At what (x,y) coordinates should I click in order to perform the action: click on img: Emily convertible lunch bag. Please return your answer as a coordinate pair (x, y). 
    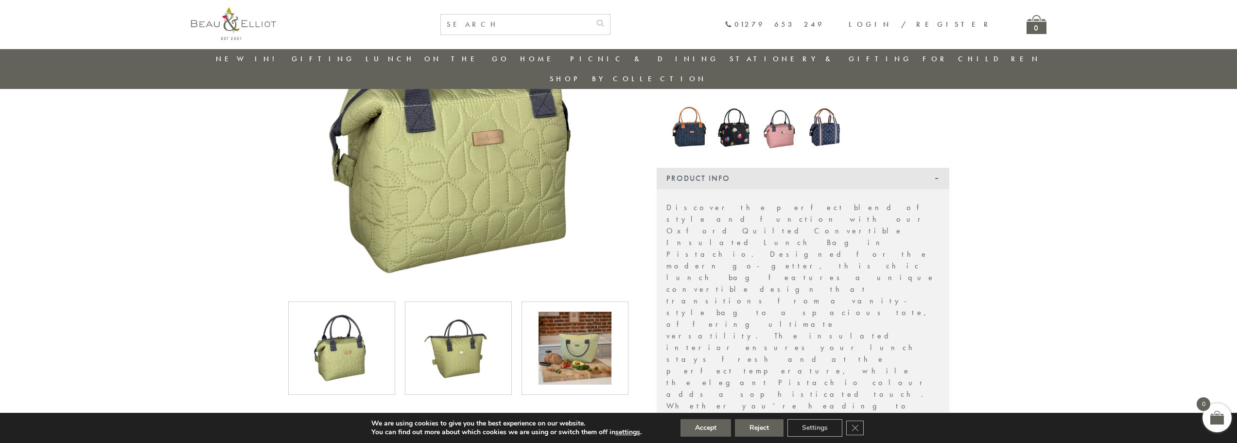
    Looking at the image, I should click on (735, 127).